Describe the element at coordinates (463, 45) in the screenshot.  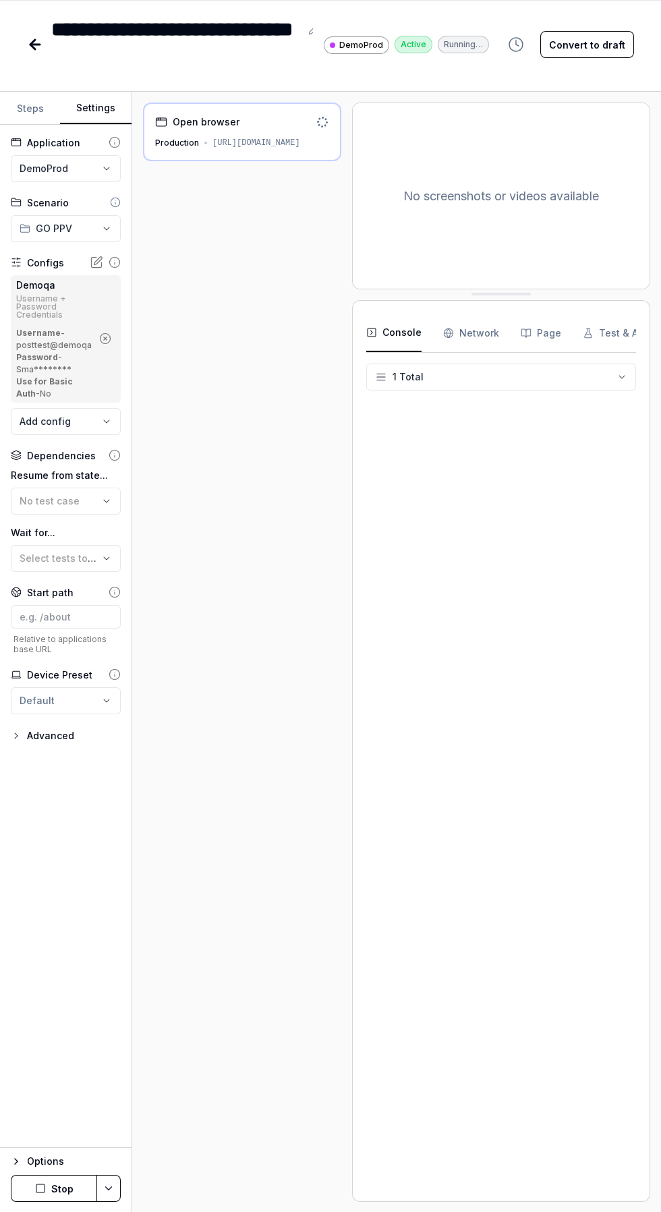
I see `div: Running…` at that location.